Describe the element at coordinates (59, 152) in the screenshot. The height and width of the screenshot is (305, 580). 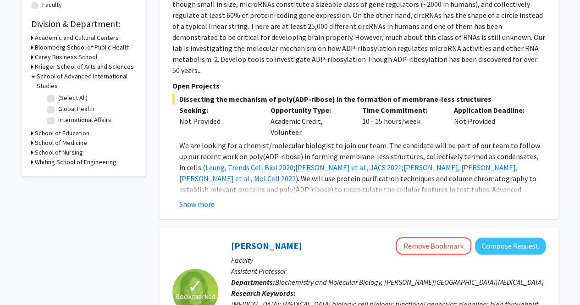
I see `h3: School of Nursing` at that location.